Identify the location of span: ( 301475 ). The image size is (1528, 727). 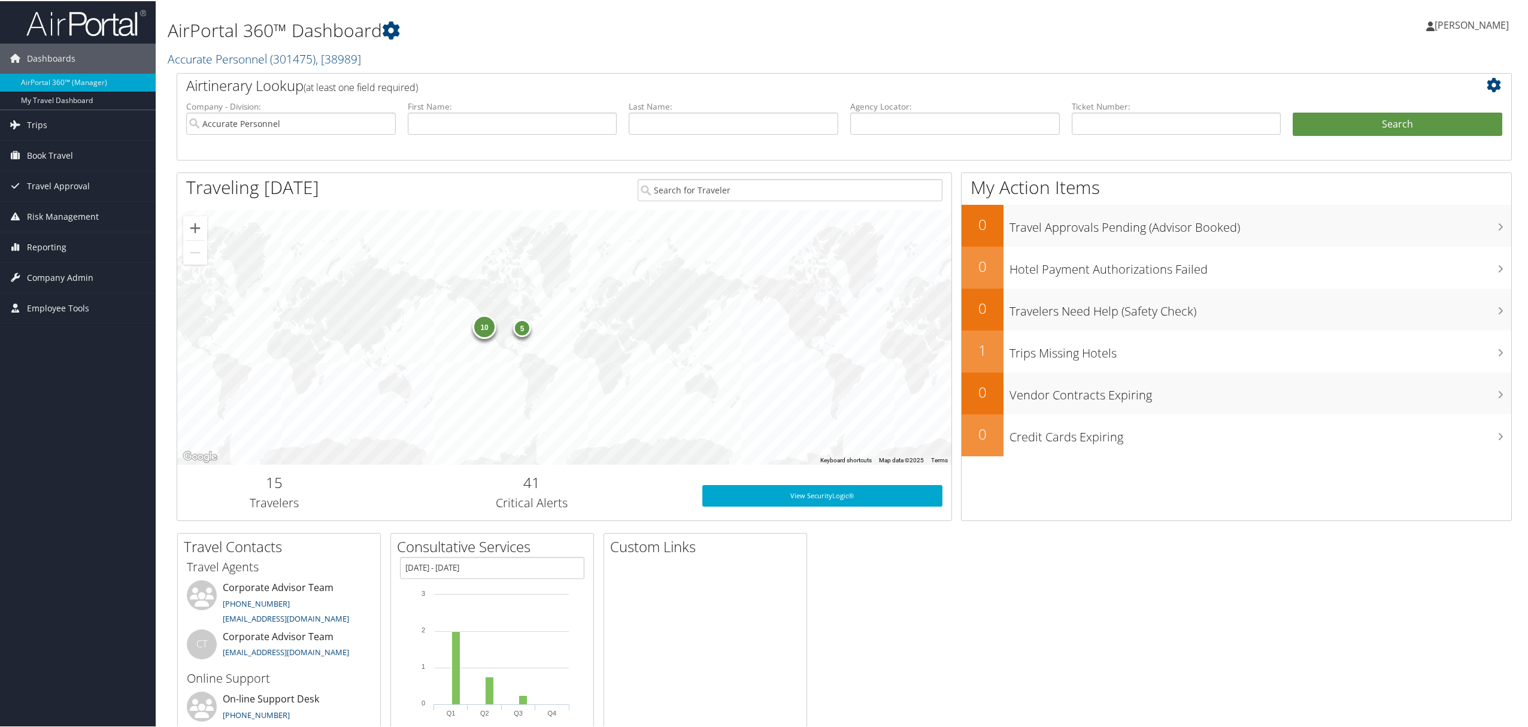
(293, 57).